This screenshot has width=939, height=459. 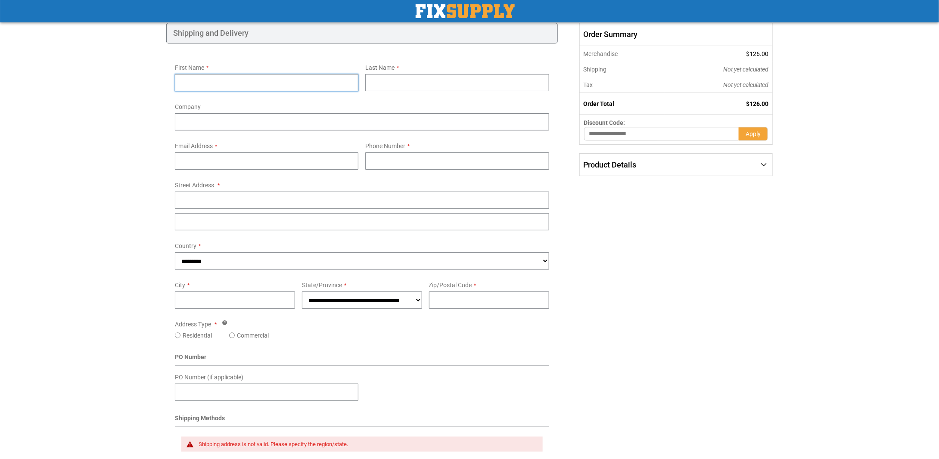 What do you see at coordinates (599, 104) in the screenshot?
I see `strong: Order Total` at bounding box center [599, 104].